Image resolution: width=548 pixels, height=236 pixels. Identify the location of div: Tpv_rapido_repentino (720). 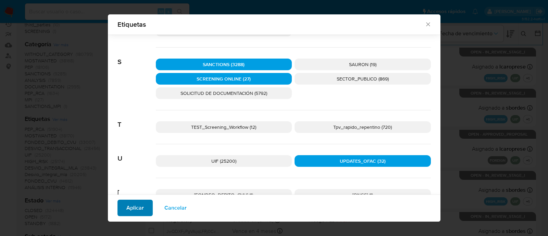
(363, 127).